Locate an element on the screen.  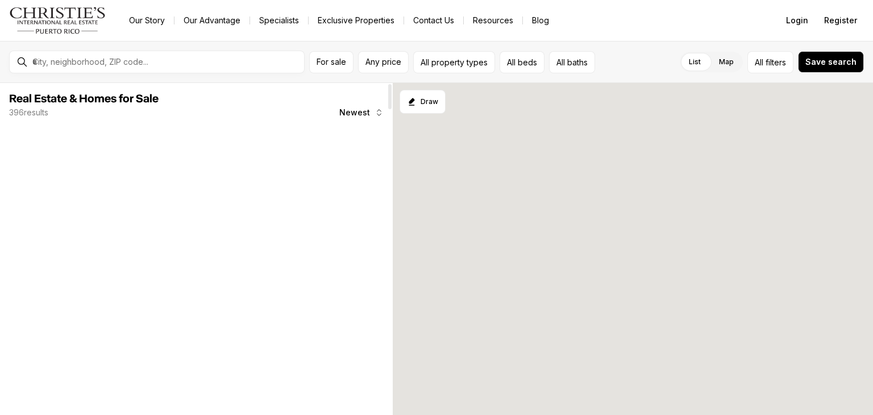
span: Real Estate & Homes for Sale is located at coordinates (84, 99).